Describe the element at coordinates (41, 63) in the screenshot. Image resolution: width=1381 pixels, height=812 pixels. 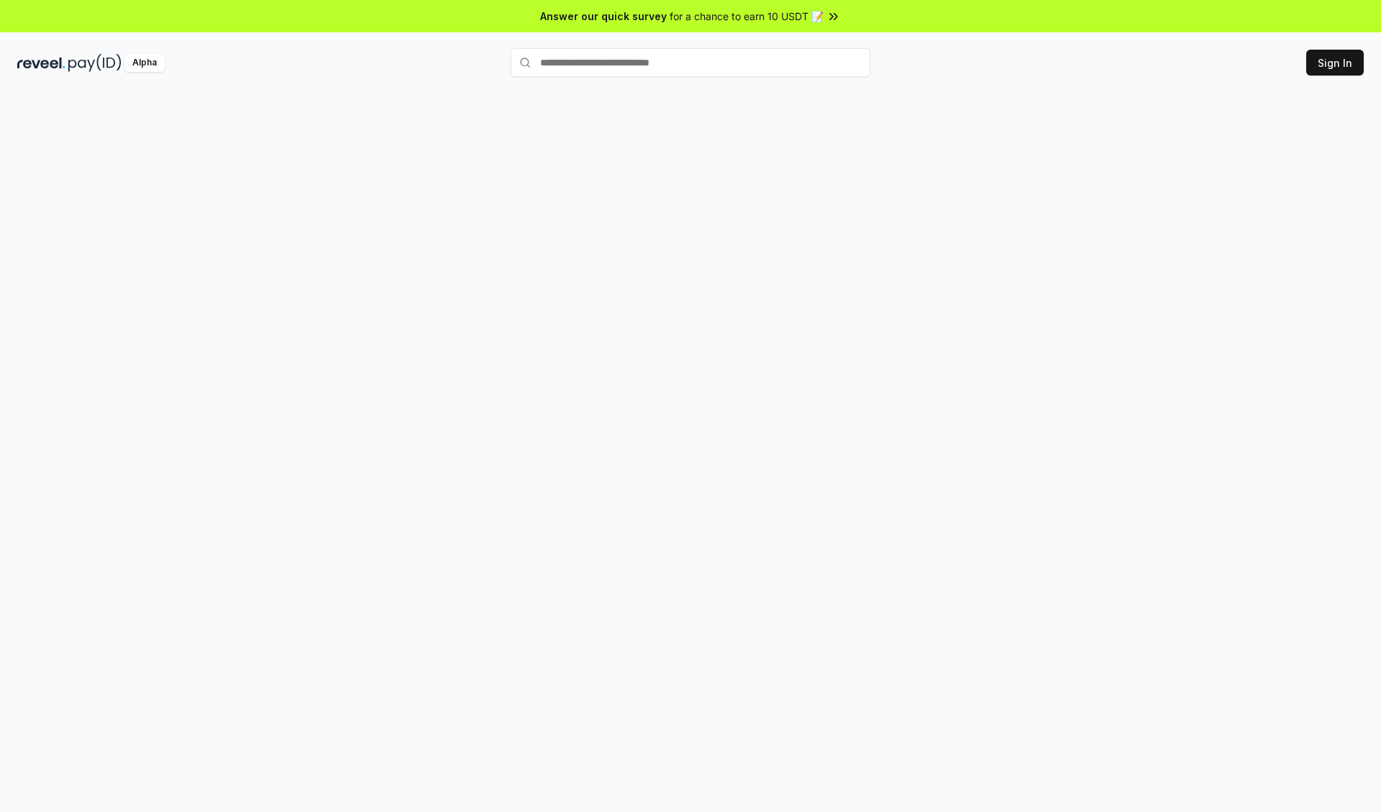
I see `img: reveel_dark` at that location.